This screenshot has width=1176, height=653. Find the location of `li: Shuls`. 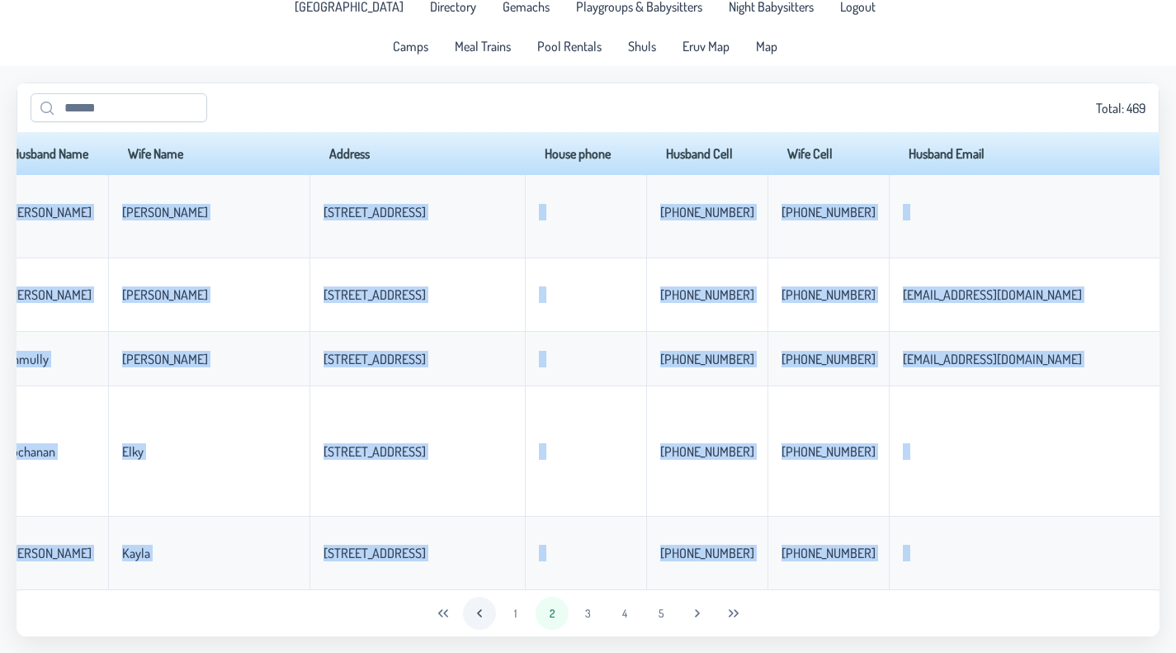

li: Shuls is located at coordinates (642, 46).